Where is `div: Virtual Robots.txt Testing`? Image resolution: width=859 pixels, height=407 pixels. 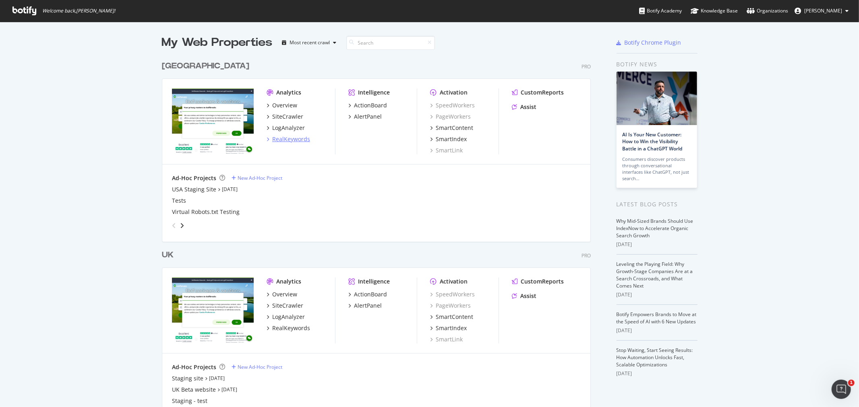
div: Virtual Robots.txt Testing is located at coordinates (206, 212).